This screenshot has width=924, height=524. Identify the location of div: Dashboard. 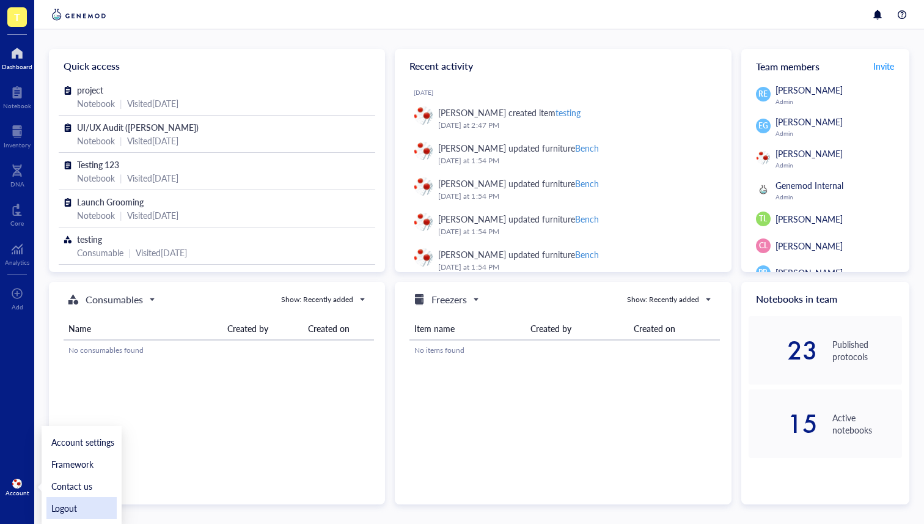
(17, 67).